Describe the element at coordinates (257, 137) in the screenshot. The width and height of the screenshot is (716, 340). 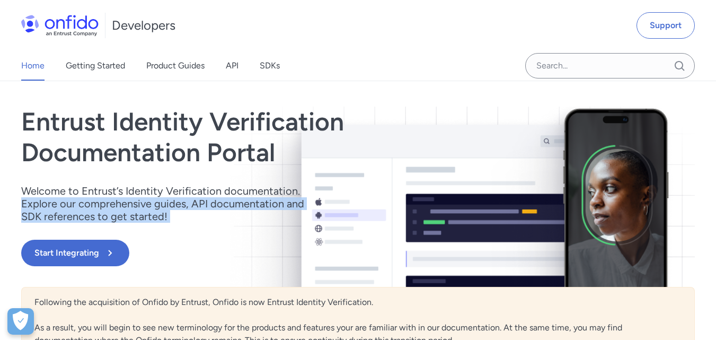
I see `h1: Entrust Identity Verification Documentation Portal` at that location.